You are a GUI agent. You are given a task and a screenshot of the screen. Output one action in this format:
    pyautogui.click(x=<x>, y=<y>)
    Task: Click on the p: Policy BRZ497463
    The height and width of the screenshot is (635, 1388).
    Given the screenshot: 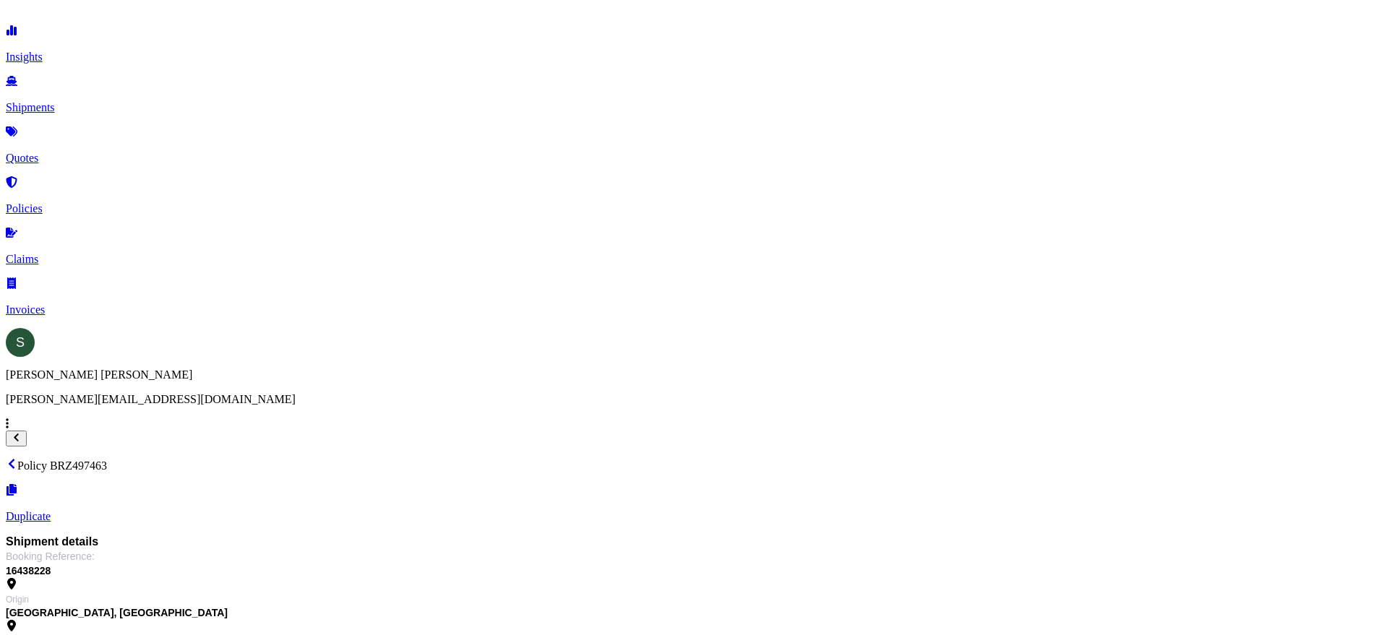 What is the action you would take?
    pyautogui.click(x=694, y=466)
    